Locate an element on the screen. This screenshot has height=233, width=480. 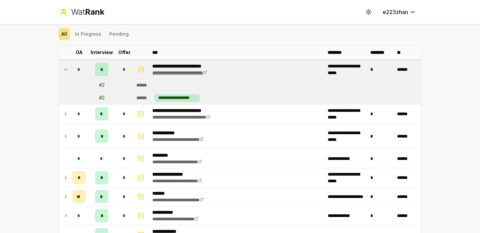
button: e223zhan is located at coordinates (399, 12).